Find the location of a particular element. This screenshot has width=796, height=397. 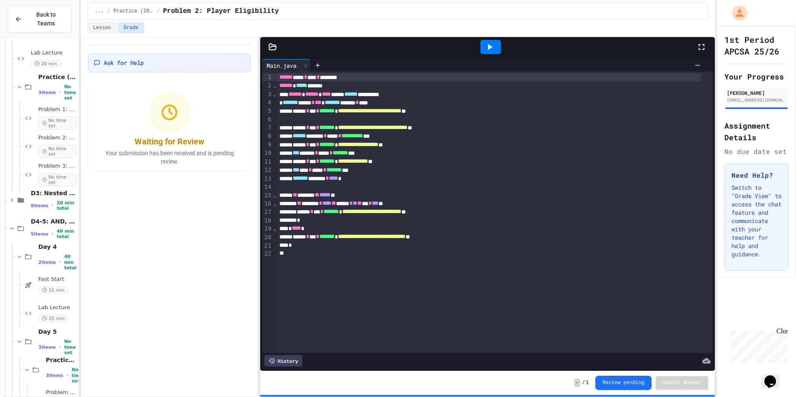

h1: 1st Period APCSA 25/26 is located at coordinates (756, 45).